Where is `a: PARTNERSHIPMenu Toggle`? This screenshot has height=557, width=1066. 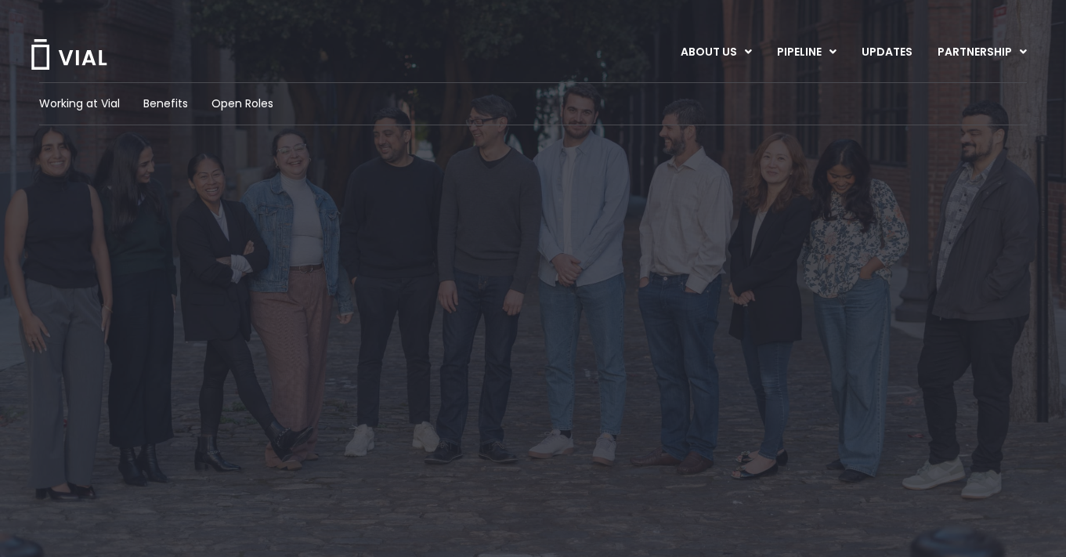
a: PARTNERSHIPMenu Toggle is located at coordinates (982, 52).